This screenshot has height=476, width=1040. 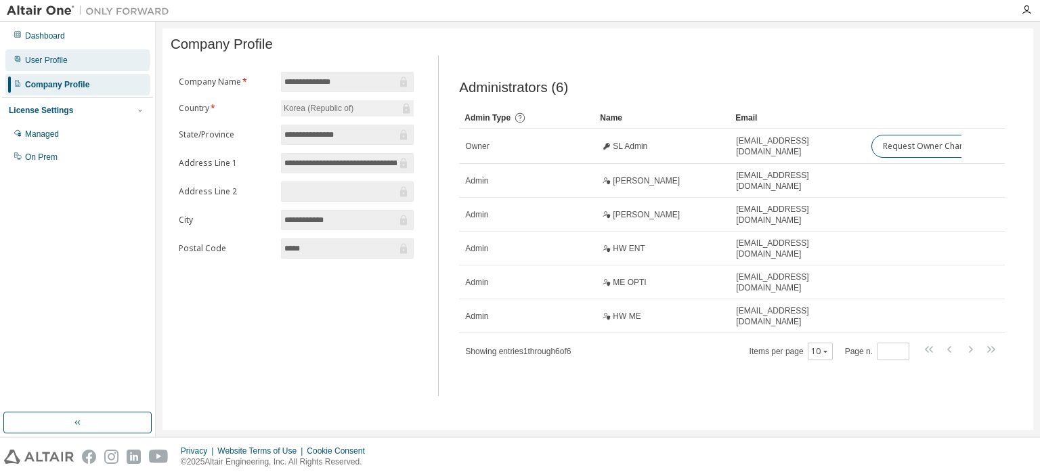 I want to click on div: Managed, so click(x=42, y=134).